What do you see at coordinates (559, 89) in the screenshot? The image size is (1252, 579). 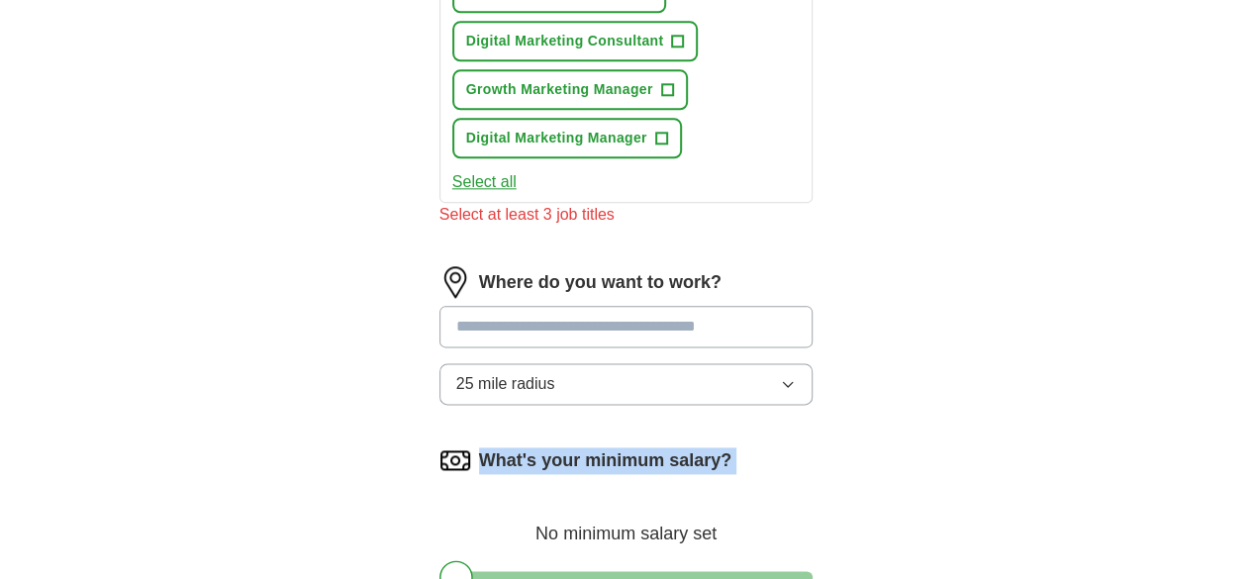 I see `span: Growth Marketing Manager` at bounding box center [559, 89].